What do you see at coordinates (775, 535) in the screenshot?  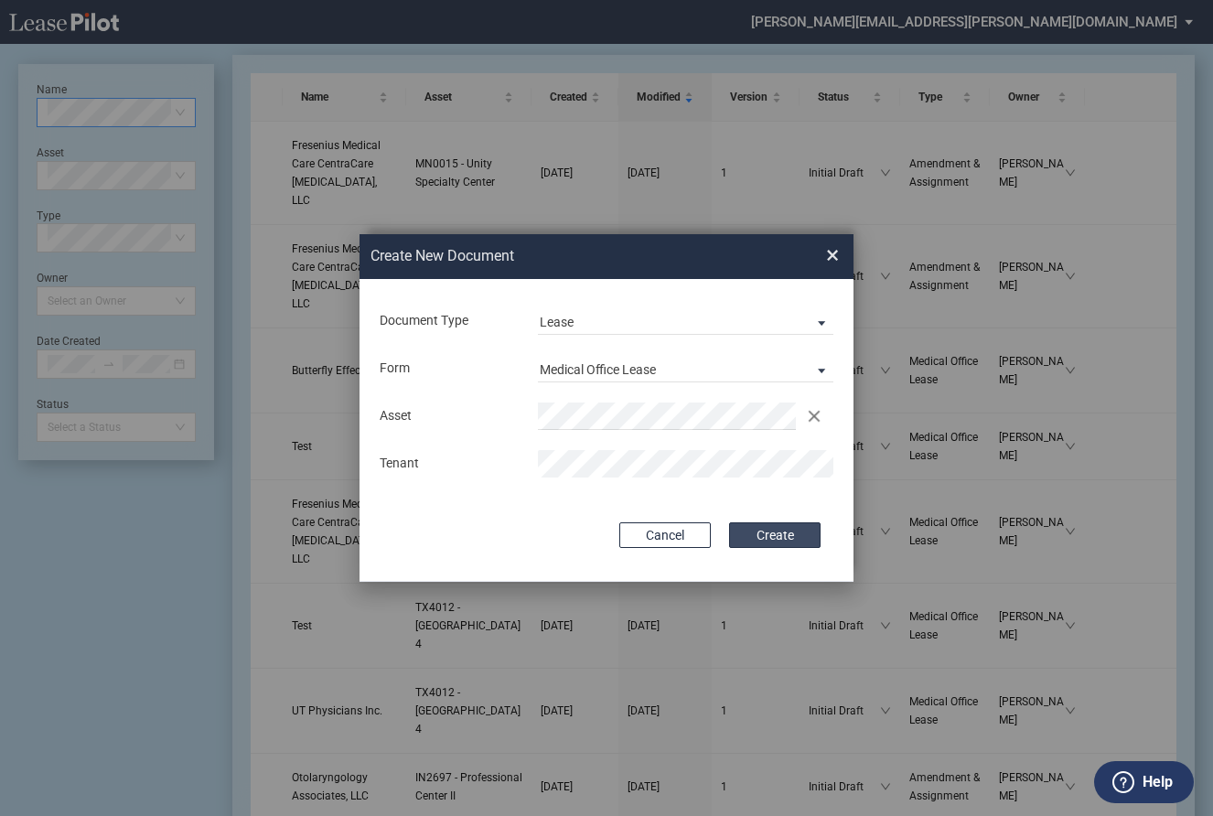 I see `button: Create` at bounding box center [775, 535].